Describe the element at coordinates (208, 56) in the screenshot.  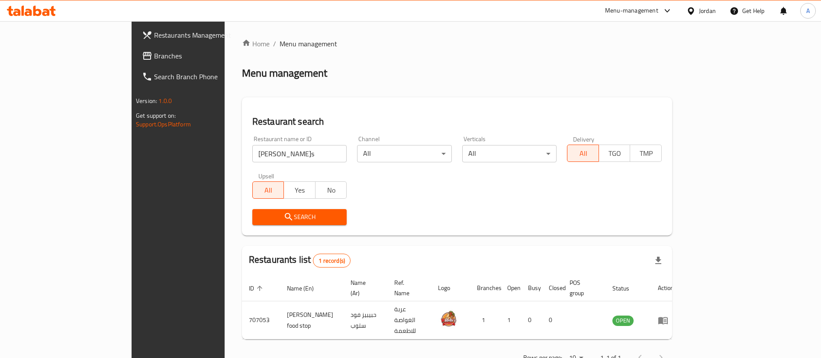
I see `span: Branches` at that location.